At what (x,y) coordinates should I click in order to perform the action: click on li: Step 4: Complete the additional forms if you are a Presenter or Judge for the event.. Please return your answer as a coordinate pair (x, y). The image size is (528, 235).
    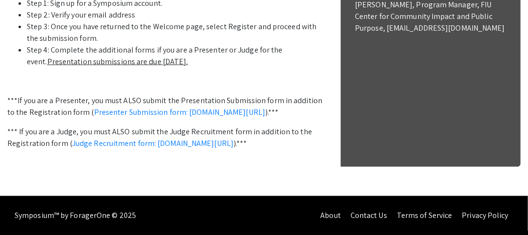
    Looking at the image, I should click on (176, 56).